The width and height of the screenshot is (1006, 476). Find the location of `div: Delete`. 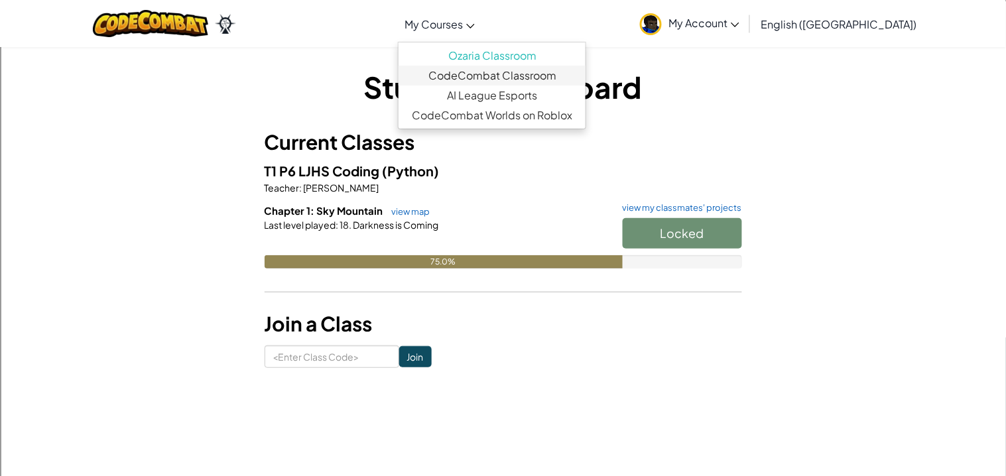

div: Delete is located at coordinates (503, 47).